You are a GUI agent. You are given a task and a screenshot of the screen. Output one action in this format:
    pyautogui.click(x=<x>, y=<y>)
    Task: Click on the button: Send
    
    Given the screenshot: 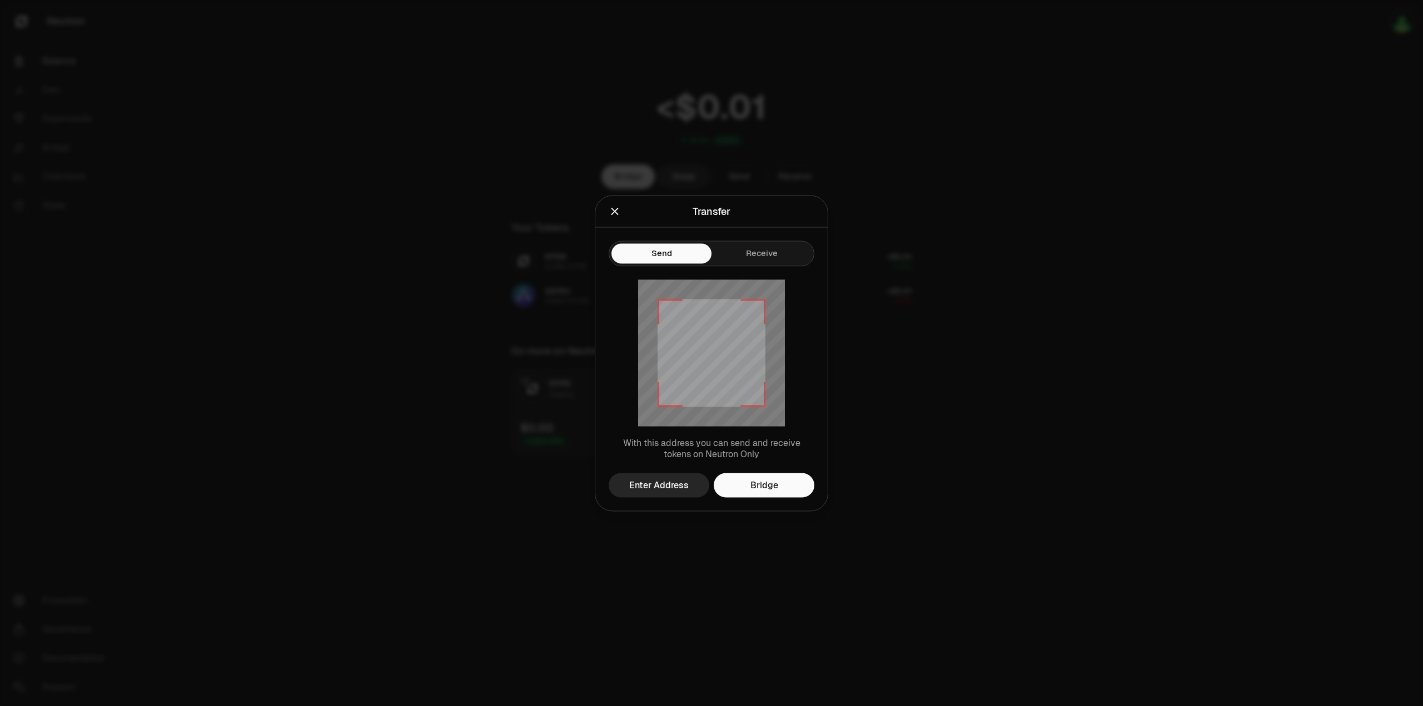 What is the action you would take?
    pyautogui.click(x=661, y=253)
    